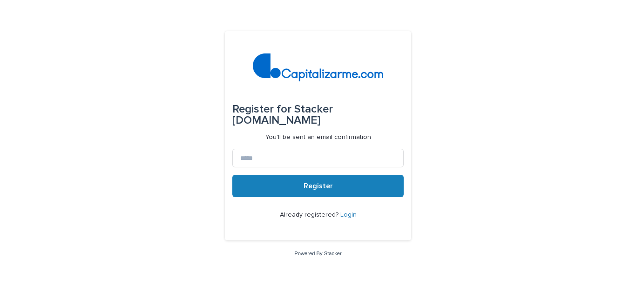  Describe the element at coordinates (318, 186) in the screenshot. I see `span: Register` at that location.